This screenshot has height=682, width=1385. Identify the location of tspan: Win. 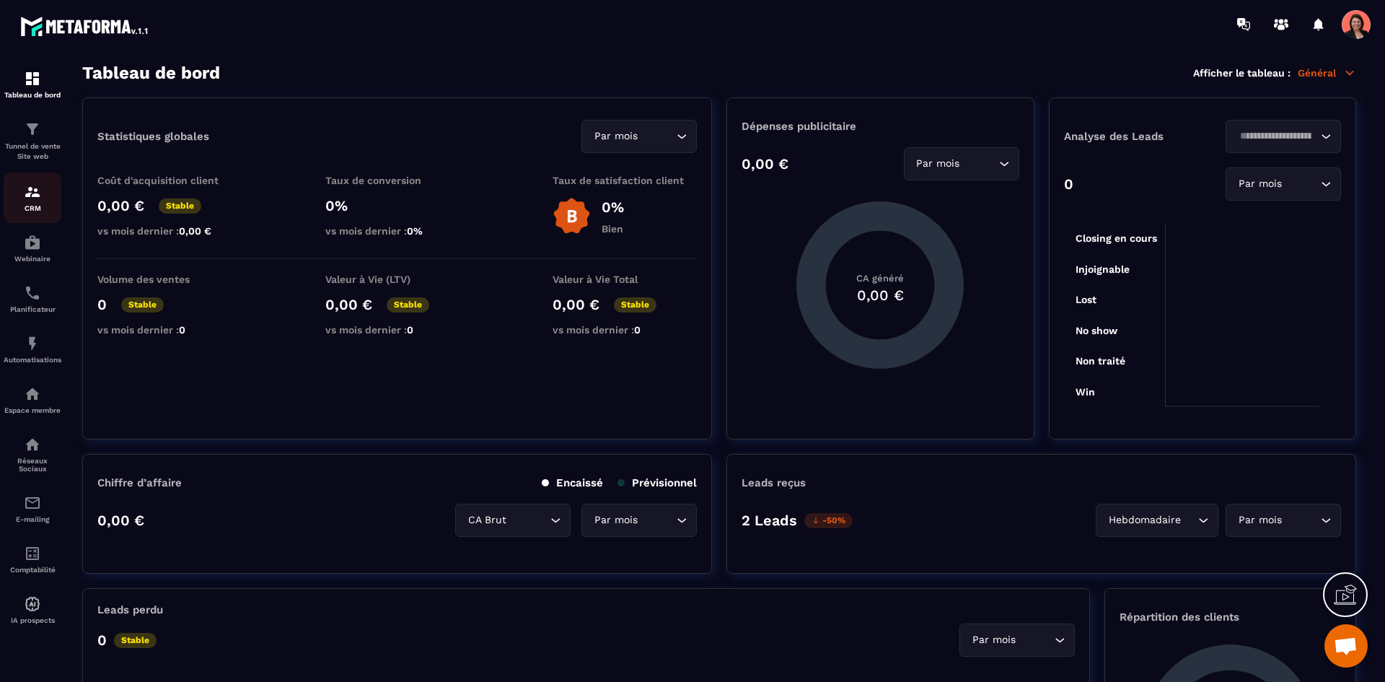
(1085, 392).